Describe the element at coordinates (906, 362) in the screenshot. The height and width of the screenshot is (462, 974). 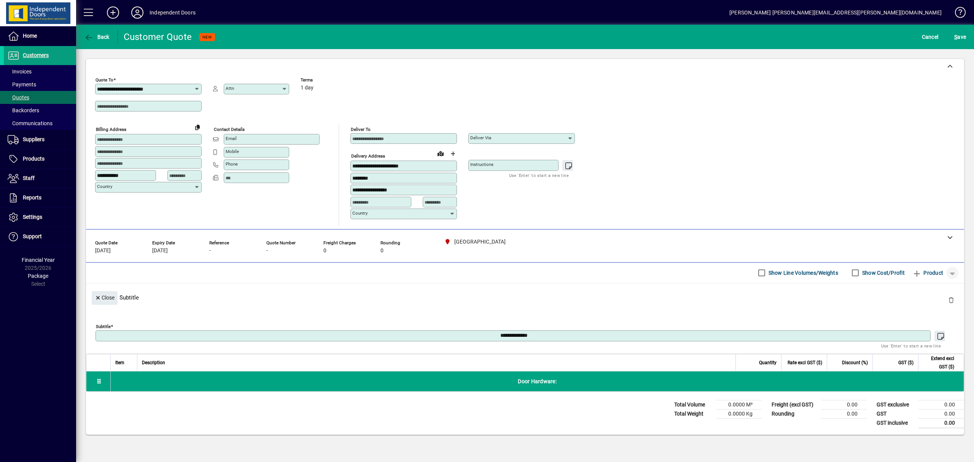
I see `span: GST ($)` at that location.